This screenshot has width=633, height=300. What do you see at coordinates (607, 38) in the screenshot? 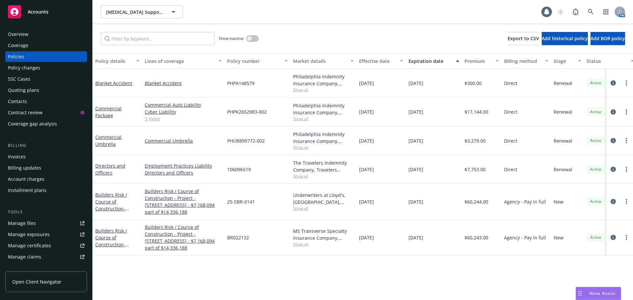
I see `span: Add BOR policy` at bounding box center [607, 38].